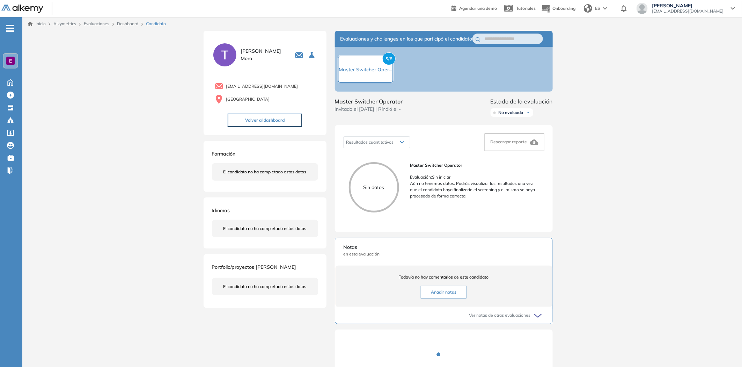 This screenshot has height=367, width=742. What do you see at coordinates (558, 8) in the screenshot?
I see `button: Onboarding` at bounding box center [558, 8].